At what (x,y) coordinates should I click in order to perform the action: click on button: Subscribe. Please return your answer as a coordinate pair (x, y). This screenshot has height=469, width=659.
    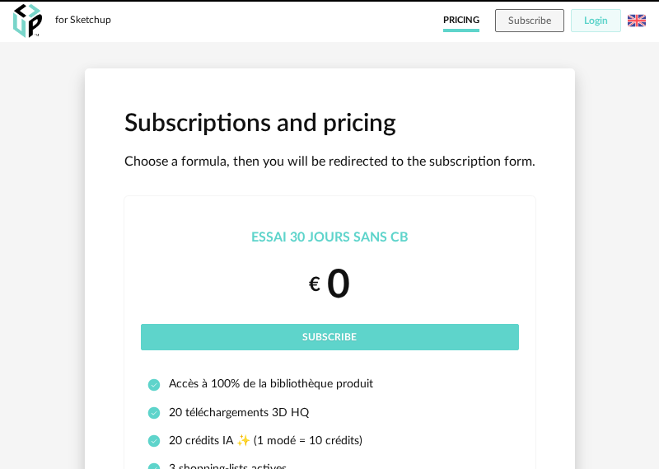
    Looking at the image, I should click on (530, 21).